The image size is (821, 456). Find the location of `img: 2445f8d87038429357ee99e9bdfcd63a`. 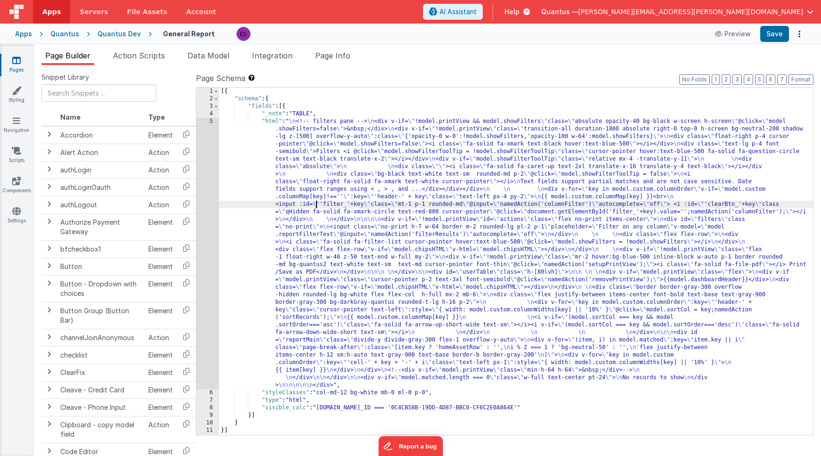

img: 2445f8d87038429357ee99e9bdfcd63a is located at coordinates (243, 34).